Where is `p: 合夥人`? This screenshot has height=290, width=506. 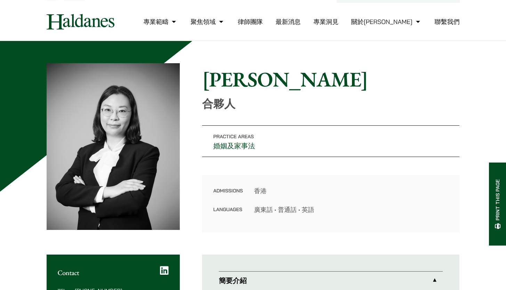 p: 合夥人 is located at coordinates (331, 104).